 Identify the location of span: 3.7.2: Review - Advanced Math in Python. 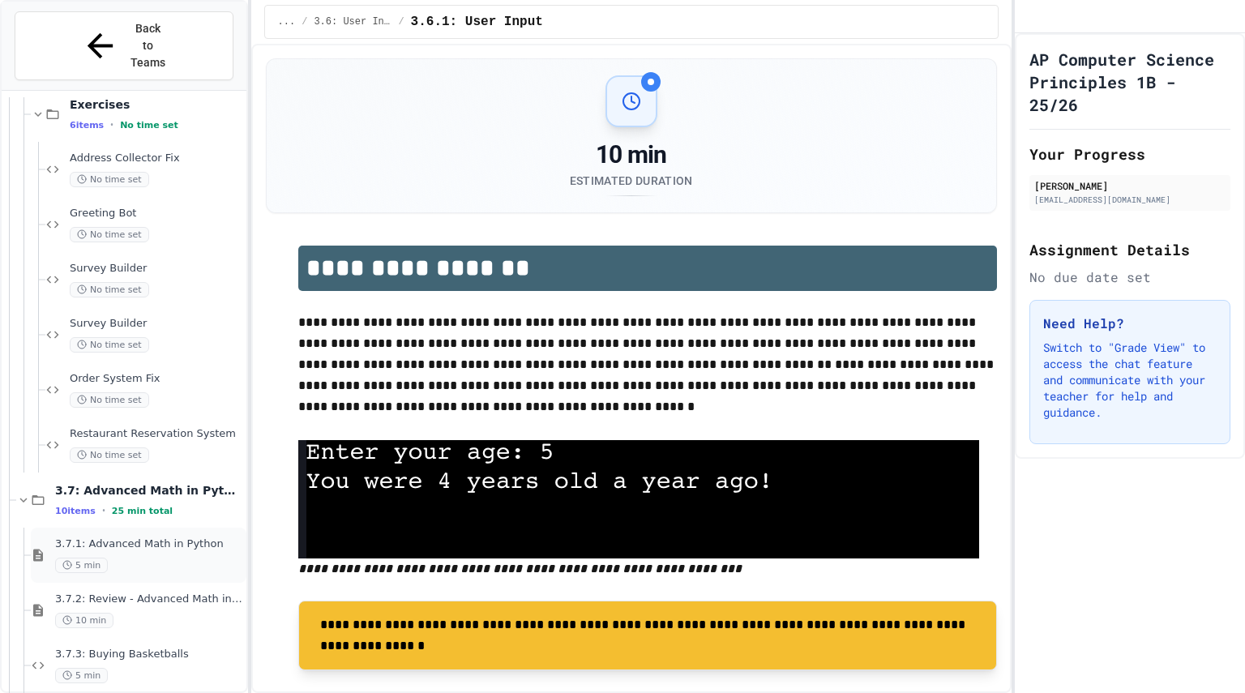
(149, 599).